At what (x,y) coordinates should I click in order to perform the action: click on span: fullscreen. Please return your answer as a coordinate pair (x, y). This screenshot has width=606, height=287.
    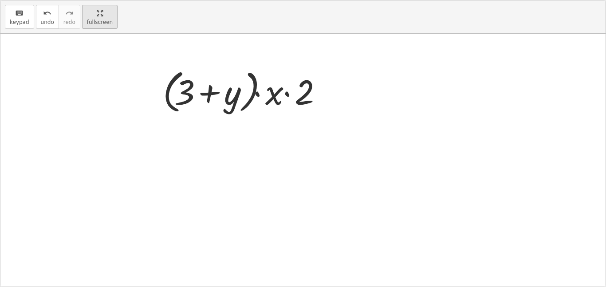
    Looking at the image, I should click on (100, 22).